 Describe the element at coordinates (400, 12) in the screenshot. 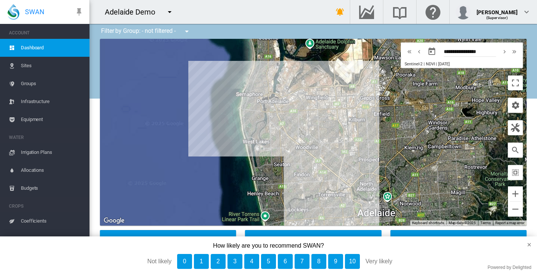

I see `md-icon: Search the knowledge base` at that location.